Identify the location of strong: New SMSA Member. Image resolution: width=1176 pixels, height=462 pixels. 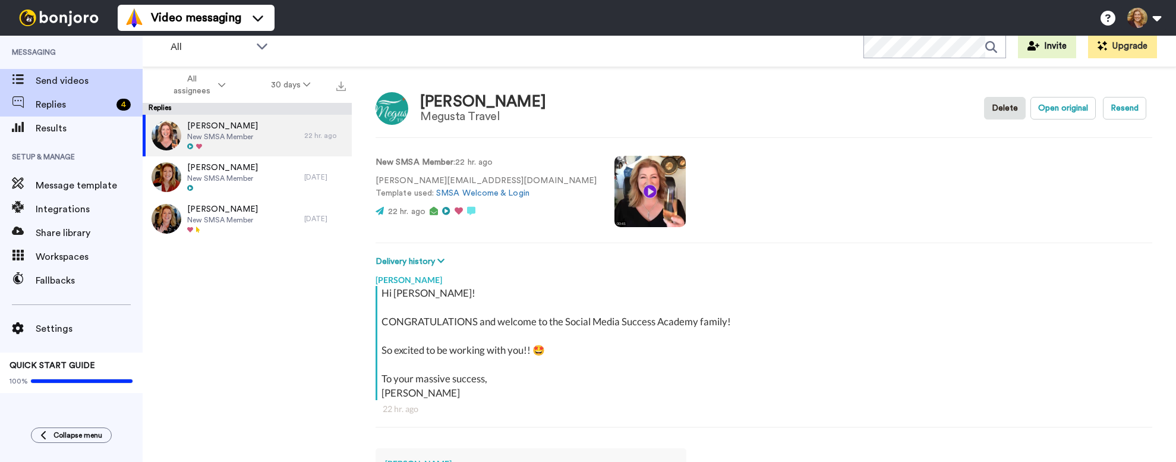
(414, 162).